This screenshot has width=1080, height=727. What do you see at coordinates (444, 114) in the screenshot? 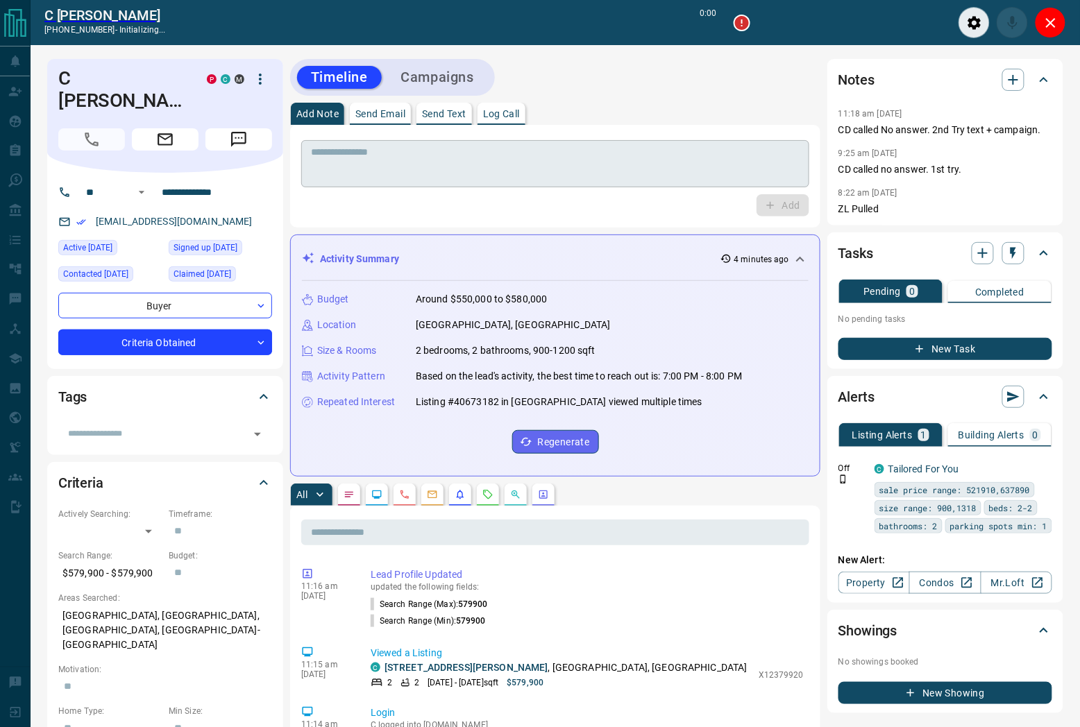
I see `p: Send Text` at bounding box center [444, 114].